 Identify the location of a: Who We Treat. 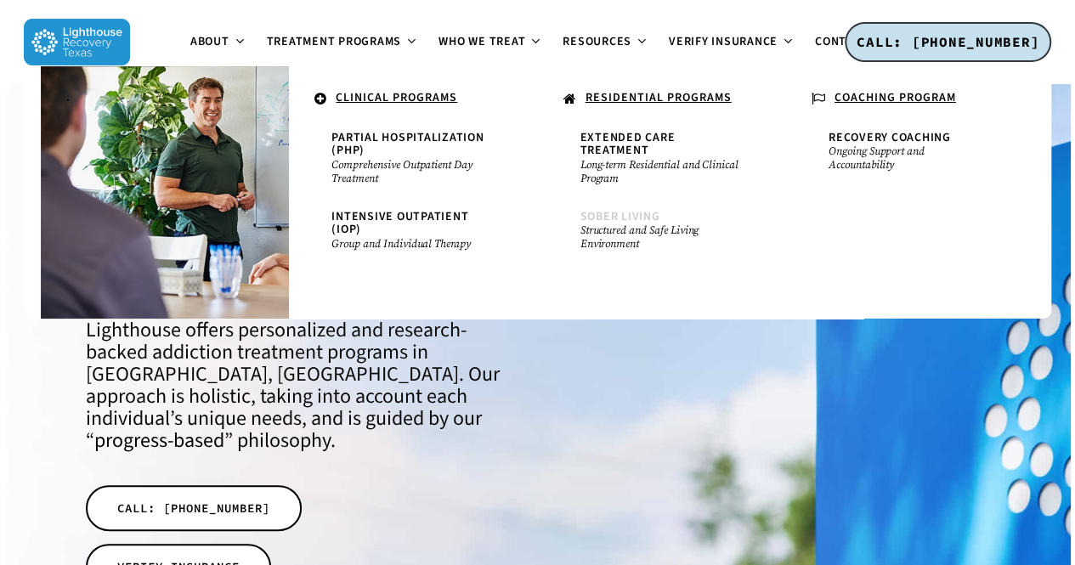
(490, 42).